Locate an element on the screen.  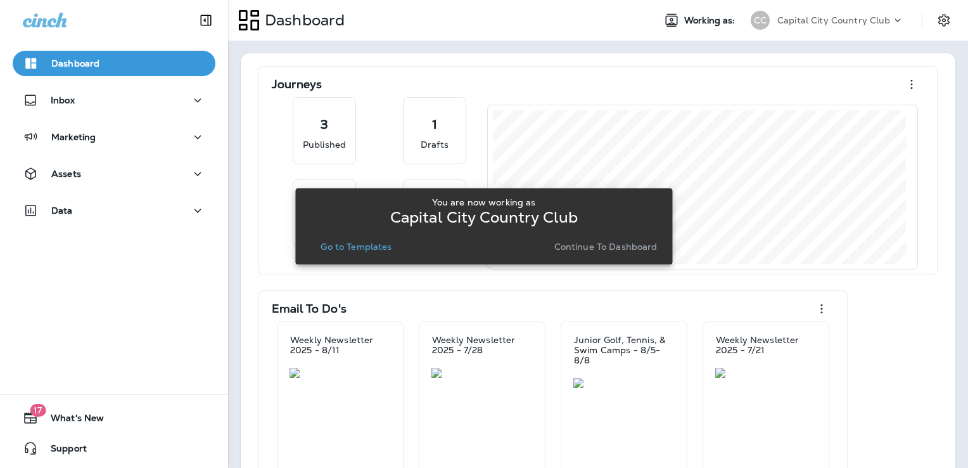
span: Working as: is located at coordinates (711, 20).